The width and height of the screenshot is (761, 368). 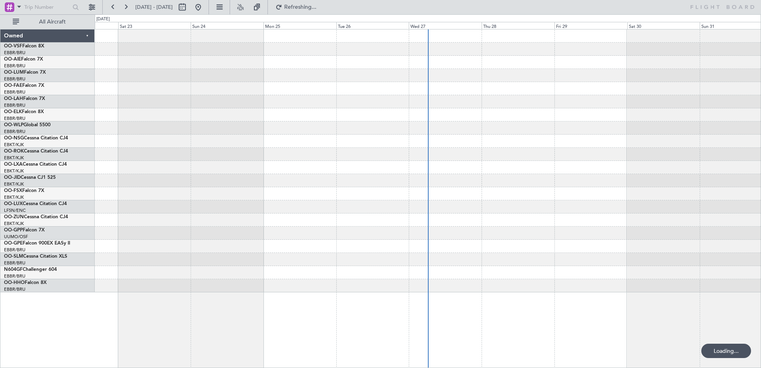 What do you see at coordinates (25, 283) in the screenshot?
I see `a: OO-HHOFalcon 8X` at bounding box center [25, 283].